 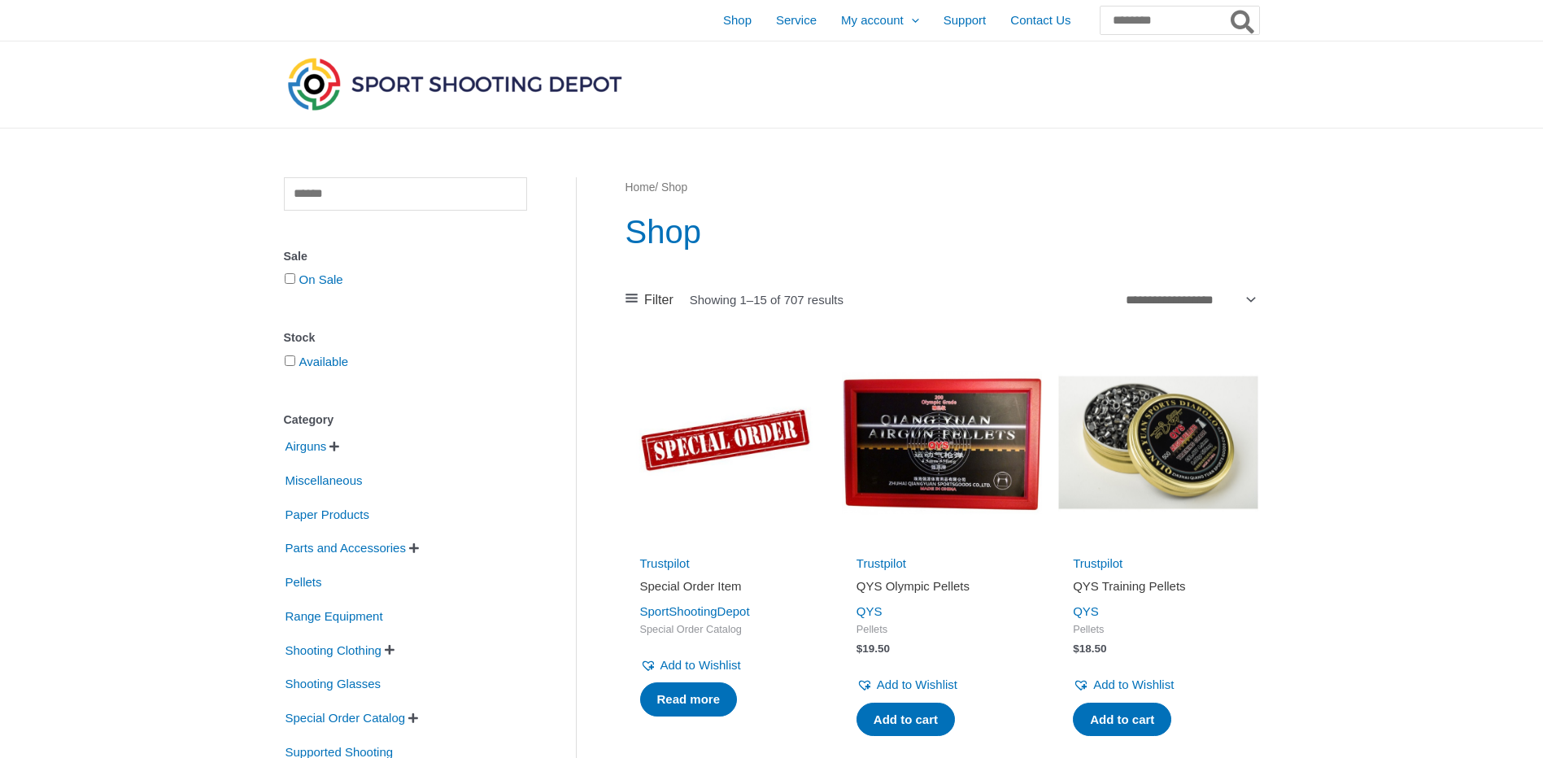 I want to click on h2: QYS Training Pellets, so click(x=1158, y=586).